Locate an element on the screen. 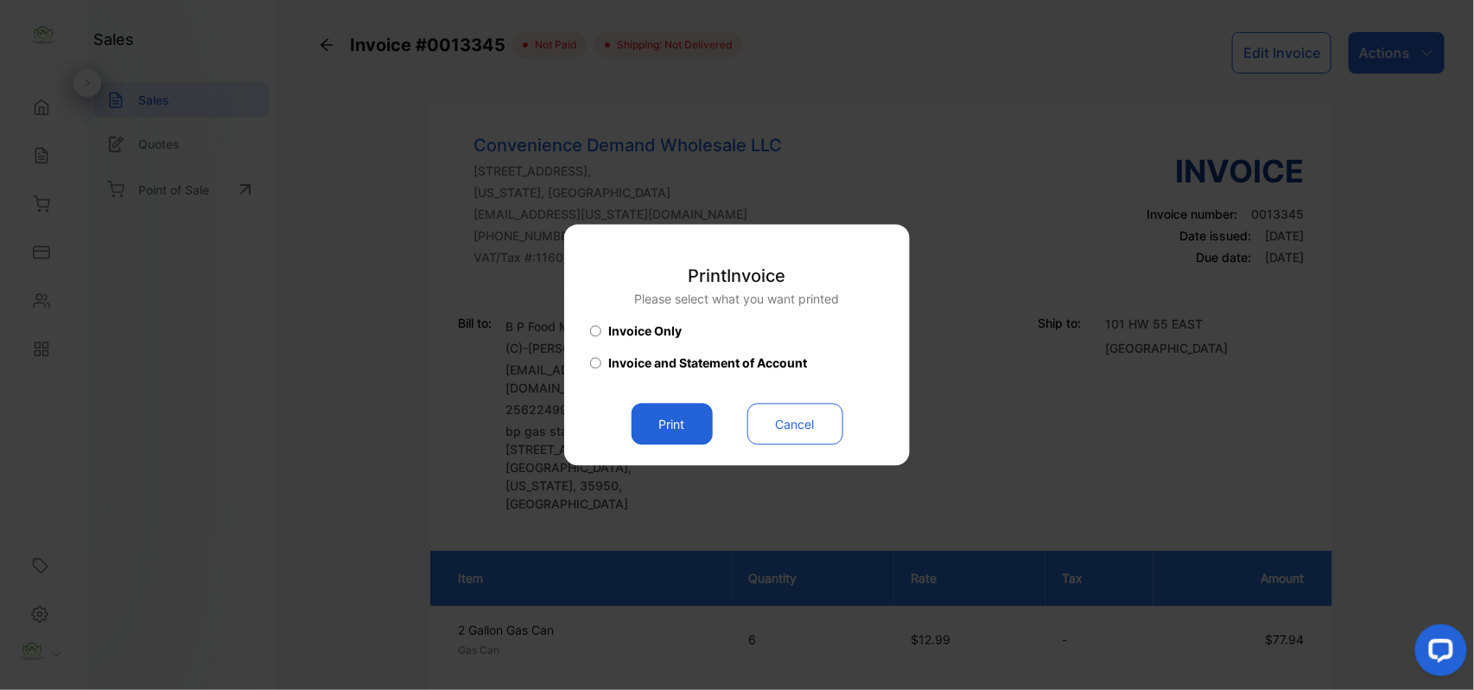 This screenshot has height=690, width=1474. button: Cancel is located at coordinates (795, 424).